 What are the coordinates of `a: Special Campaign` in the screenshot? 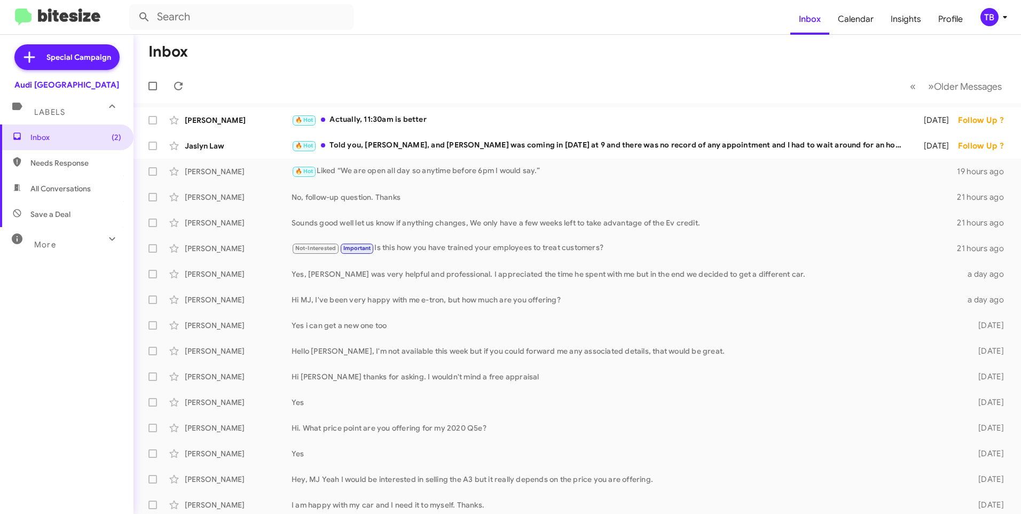 It's located at (67, 57).